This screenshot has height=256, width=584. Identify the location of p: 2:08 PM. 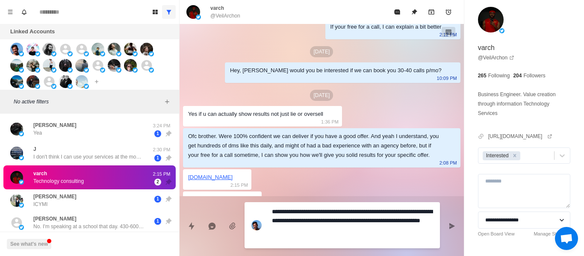
(448, 163).